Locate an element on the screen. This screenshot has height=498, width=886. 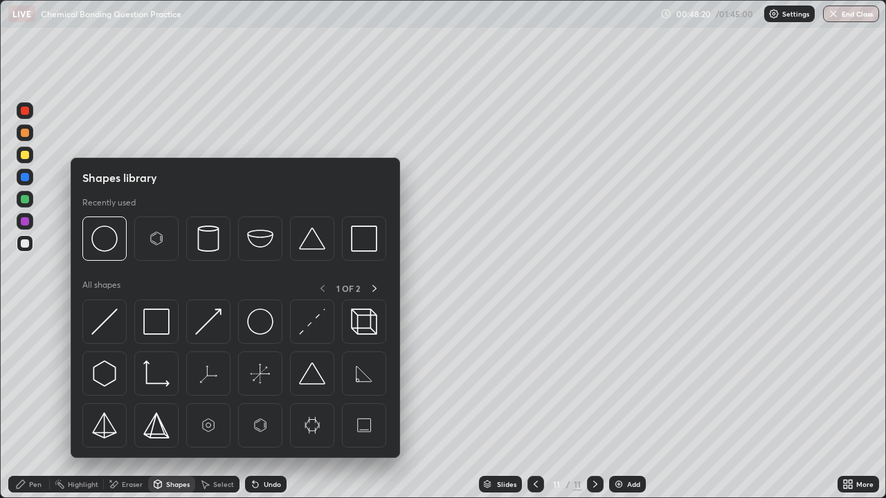
p: 1 OF 2 is located at coordinates (348, 289).